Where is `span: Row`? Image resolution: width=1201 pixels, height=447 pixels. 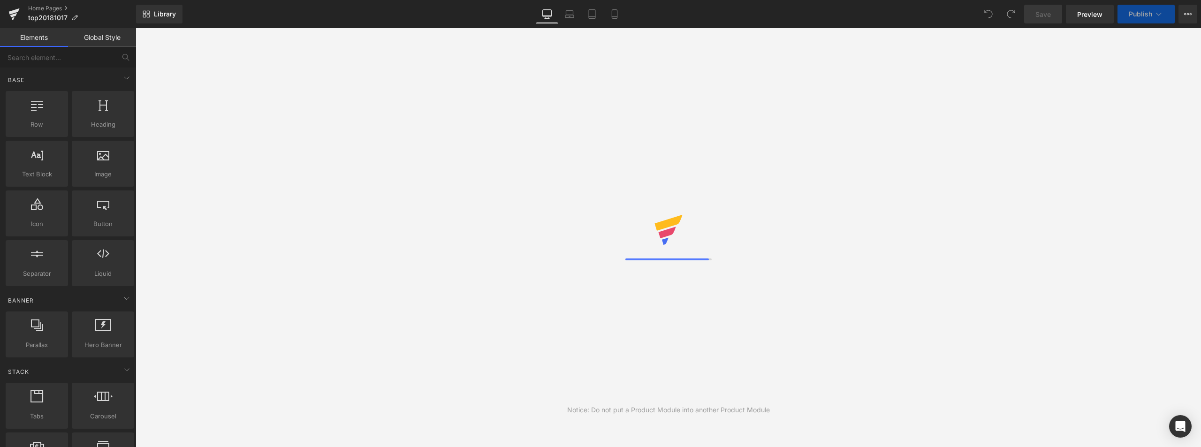 span: Row is located at coordinates (37, 124).